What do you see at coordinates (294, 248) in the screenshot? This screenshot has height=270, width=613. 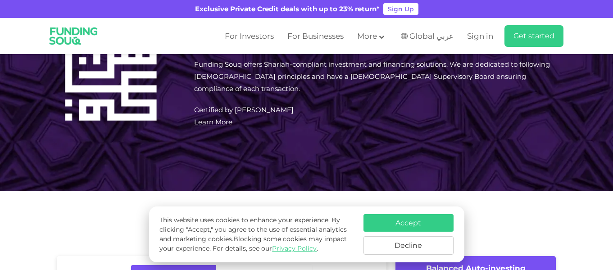 I see `a: Privacy Policy` at bounding box center [294, 248].